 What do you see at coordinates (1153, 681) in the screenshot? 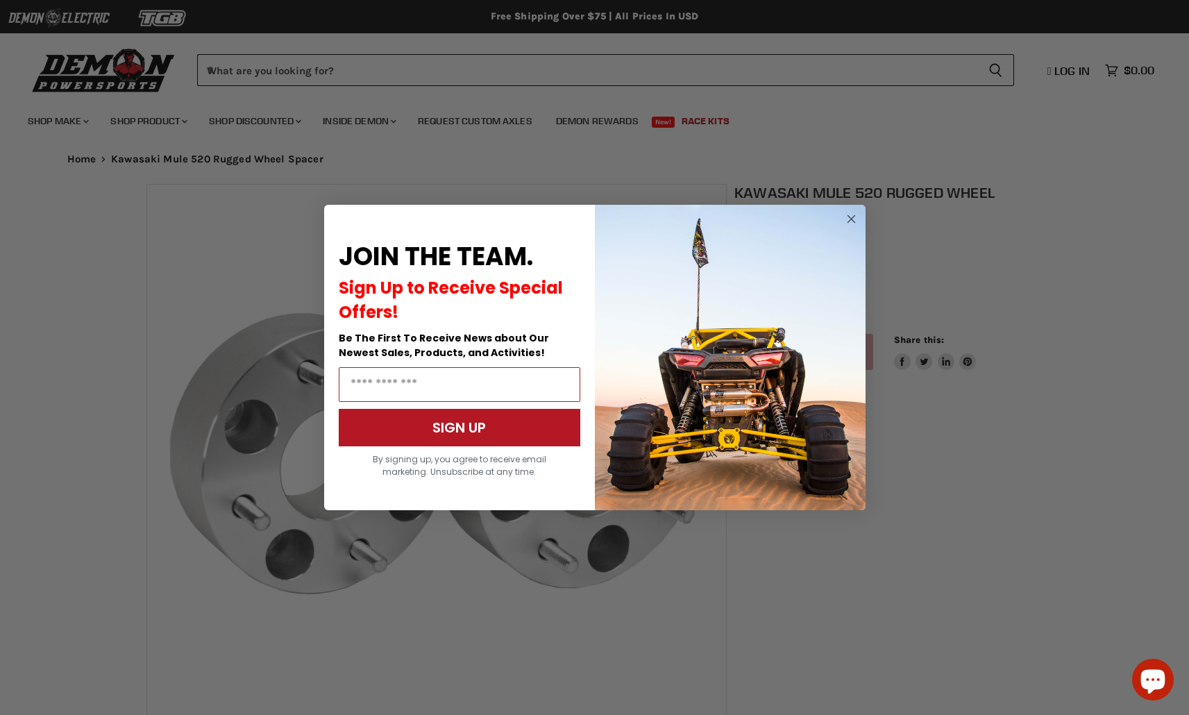
I see `inbox-online-store-chat: Shopify online store chat` at bounding box center [1153, 681].